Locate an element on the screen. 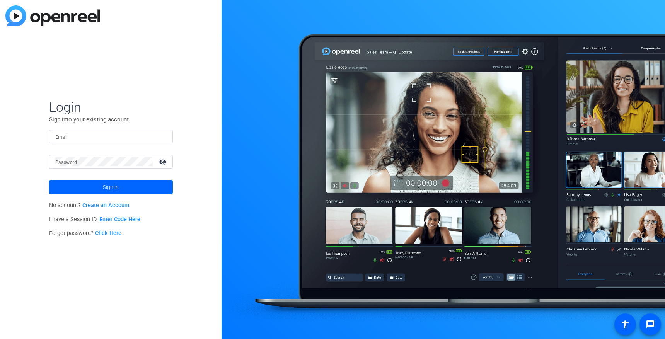 Image resolution: width=665 pixels, height=339 pixels. button: Sign in is located at coordinates (111, 187).